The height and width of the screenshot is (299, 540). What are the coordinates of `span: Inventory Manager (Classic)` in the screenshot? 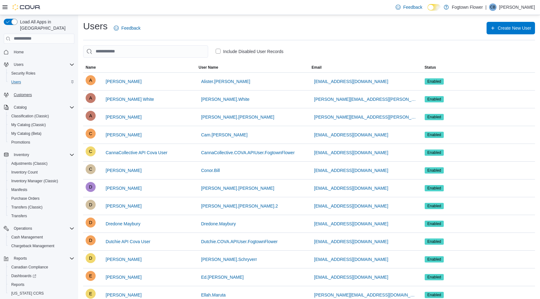 It's located at (42, 181).